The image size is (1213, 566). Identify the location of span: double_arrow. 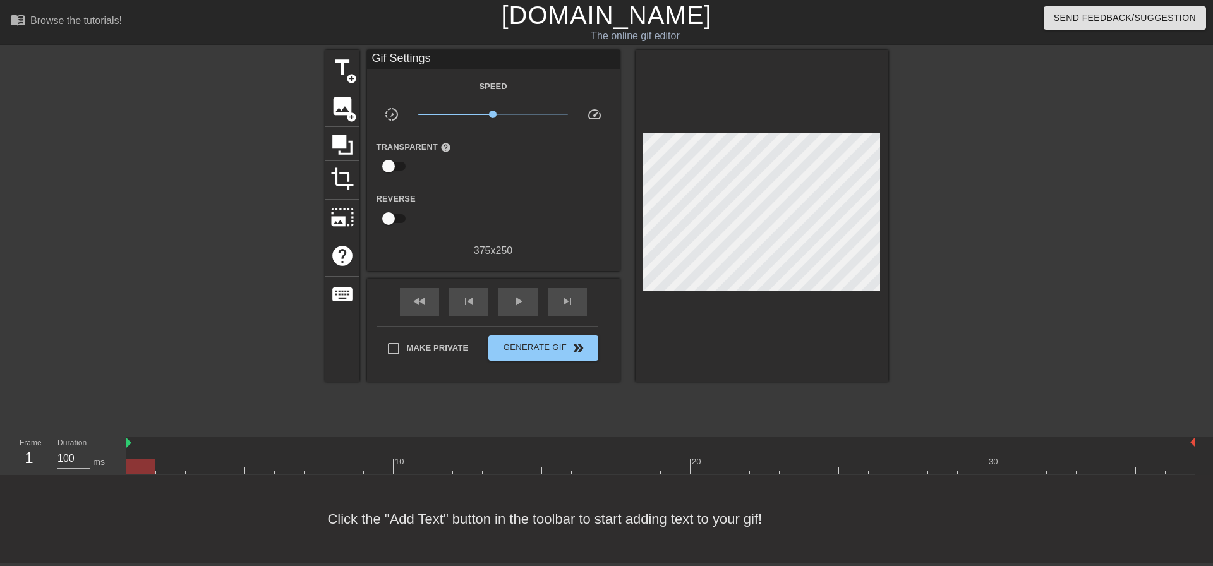
(578, 348).